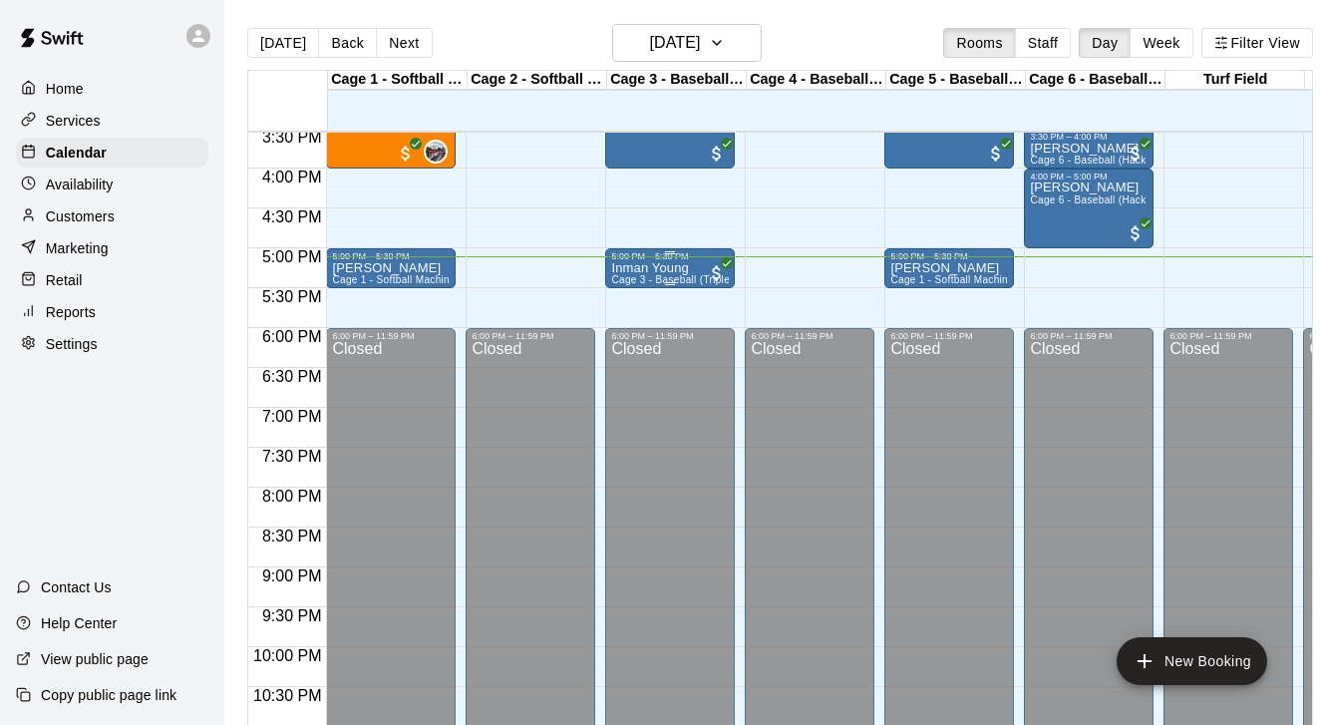  I want to click on p: Help Center, so click(79, 623).